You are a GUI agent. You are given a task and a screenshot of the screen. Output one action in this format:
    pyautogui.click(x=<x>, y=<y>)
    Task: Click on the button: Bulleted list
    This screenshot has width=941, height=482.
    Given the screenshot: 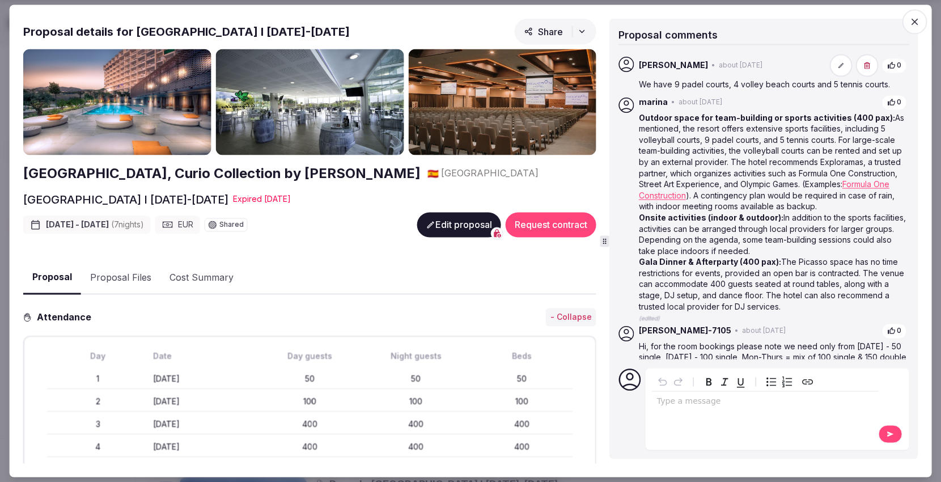 What is the action you would take?
    pyautogui.click(x=772, y=382)
    